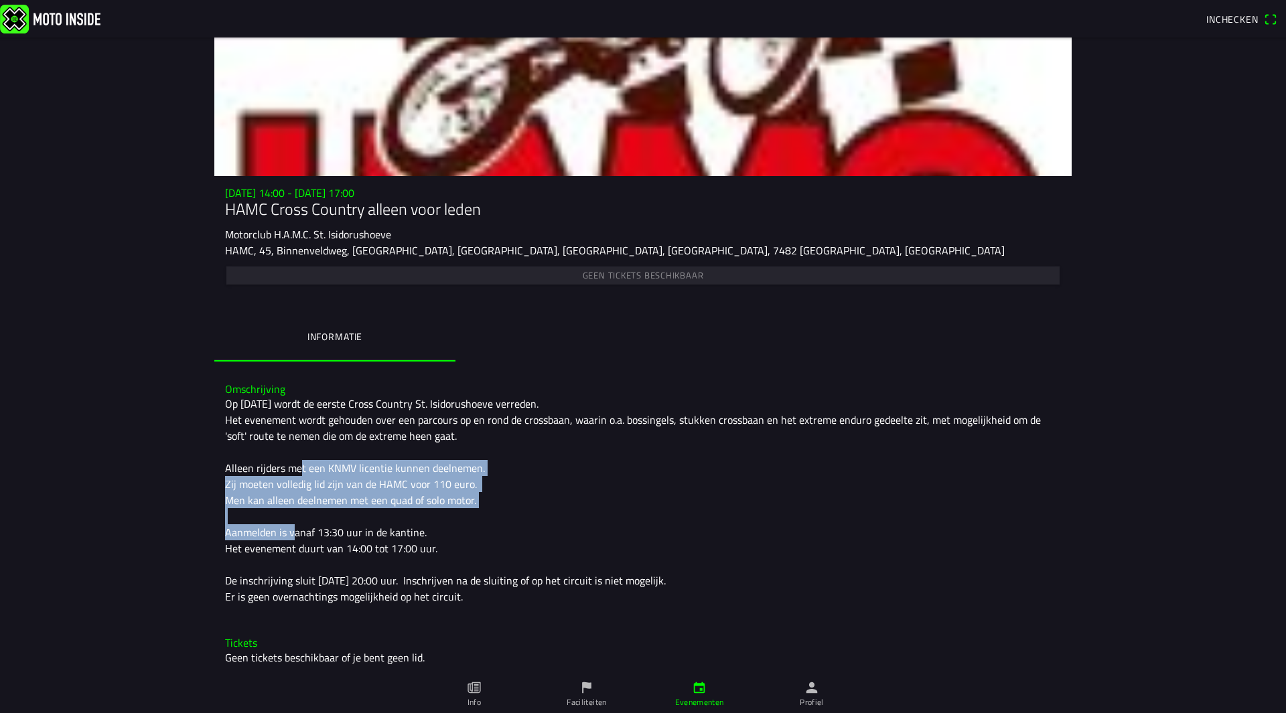 The height and width of the screenshot is (713, 1286). Describe the element at coordinates (474, 688) in the screenshot. I see `ion-icon: paper` at that location.